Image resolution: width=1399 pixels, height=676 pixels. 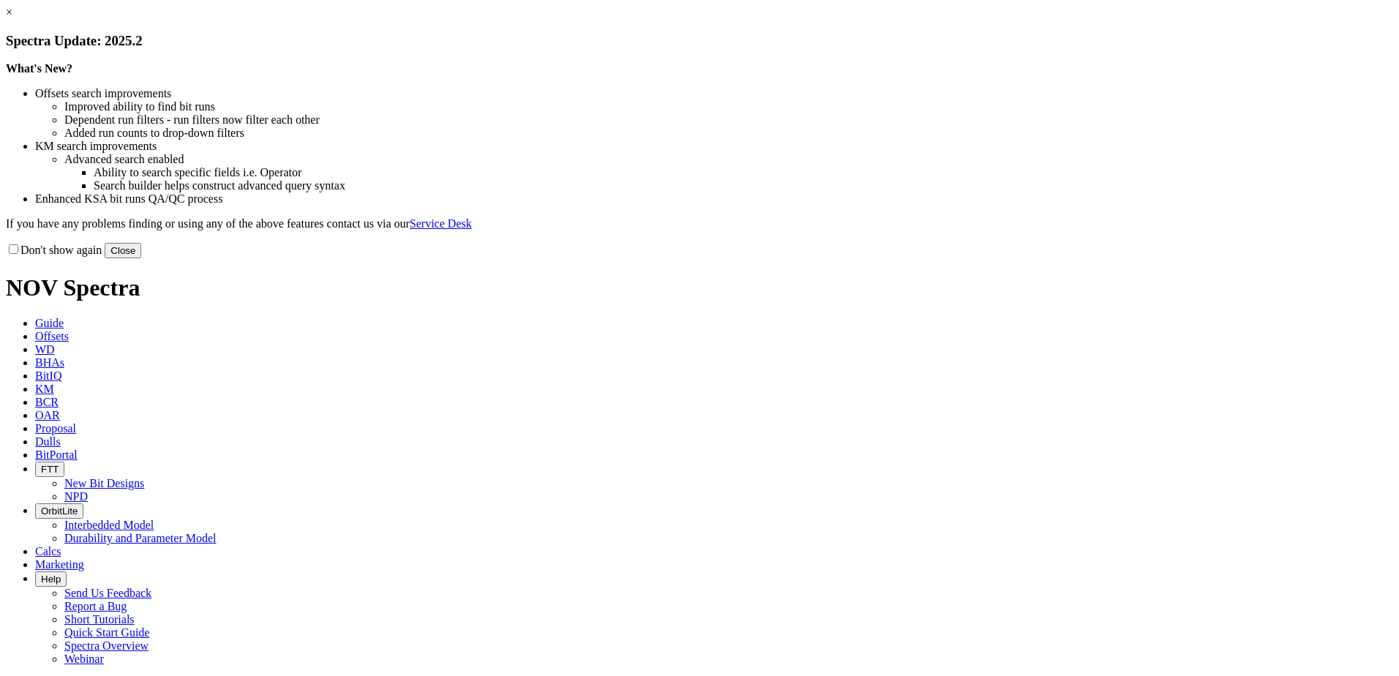 What do you see at coordinates (699, 41) in the screenshot?
I see `h3: Spectra Update: 2025.2` at bounding box center [699, 41].